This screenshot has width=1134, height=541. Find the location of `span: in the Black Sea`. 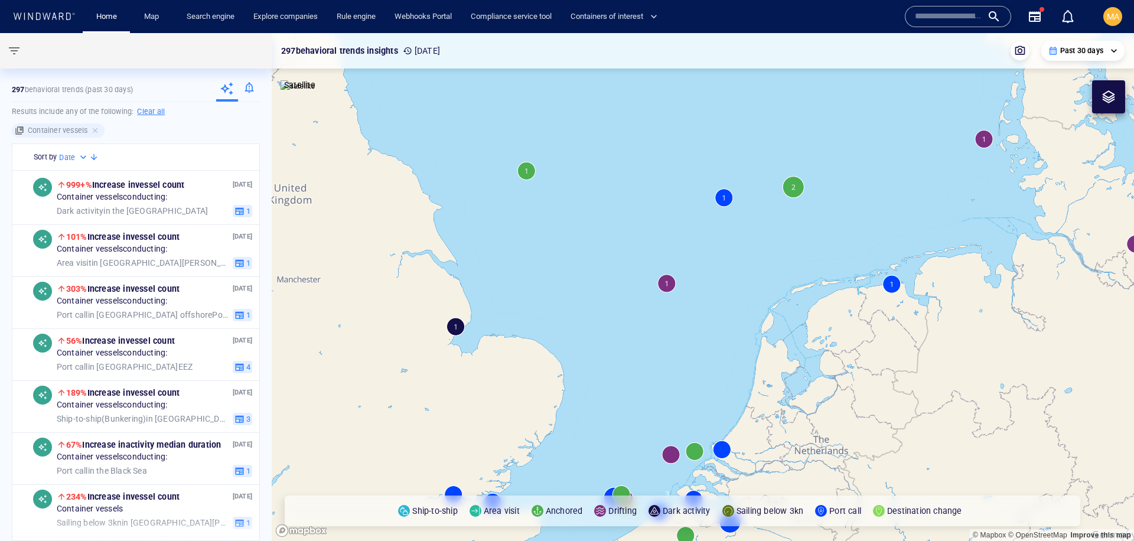

span: in the Black Sea is located at coordinates (102, 471).